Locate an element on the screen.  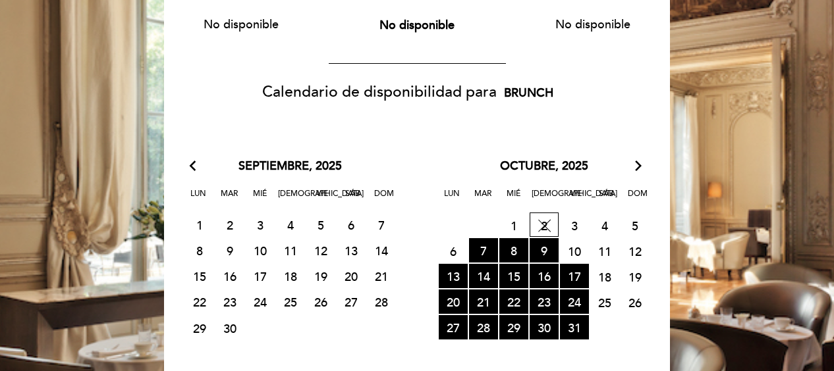
i: arrow_forward_ios is located at coordinates (638, 167).